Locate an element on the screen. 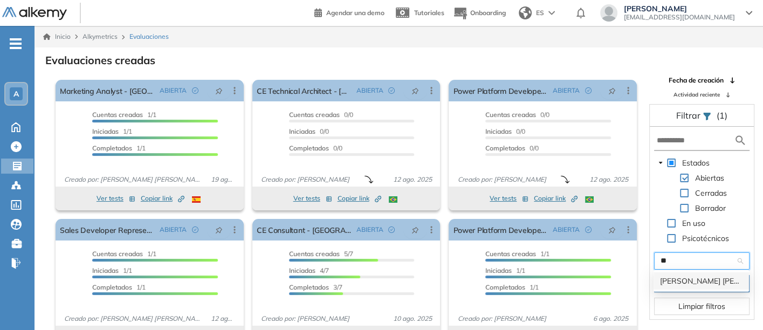  a: Sales Developer Representative is located at coordinates (107, 230).